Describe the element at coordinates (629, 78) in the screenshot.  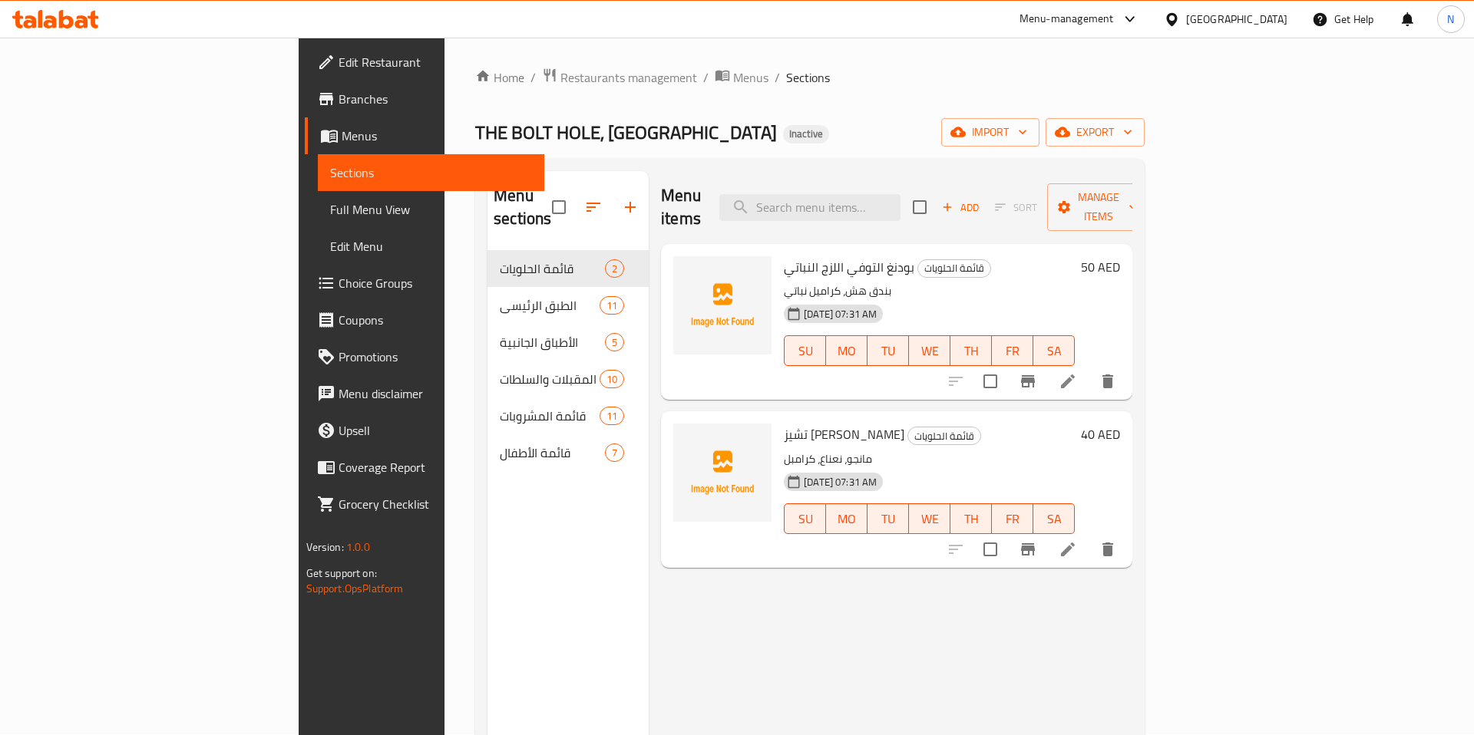
I see `span: Restaurants management` at that location.